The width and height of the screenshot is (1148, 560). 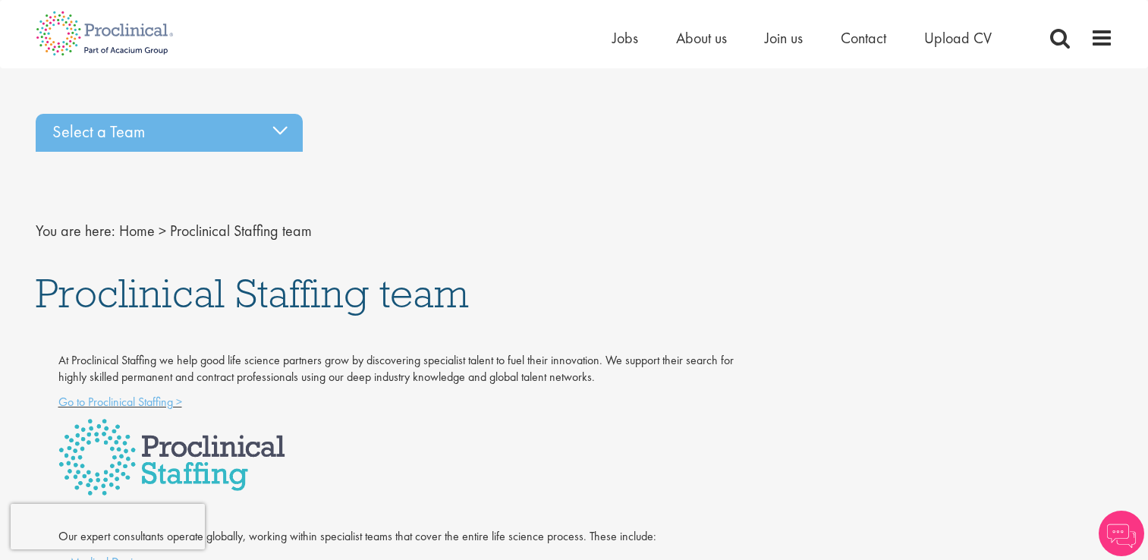 What do you see at coordinates (701, 38) in the screenshot?
I see `a: About us` at bounding box center [701, 38].